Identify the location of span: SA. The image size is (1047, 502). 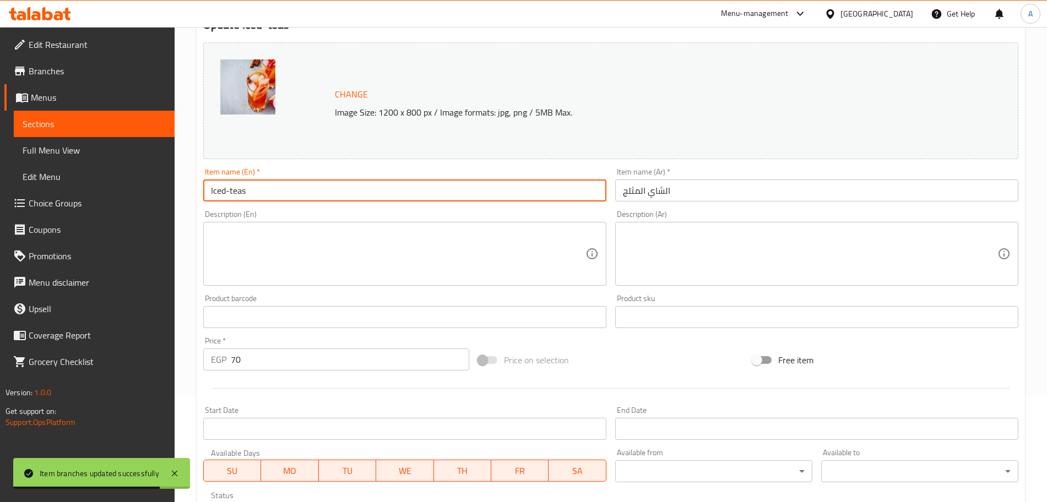
(577, 471).